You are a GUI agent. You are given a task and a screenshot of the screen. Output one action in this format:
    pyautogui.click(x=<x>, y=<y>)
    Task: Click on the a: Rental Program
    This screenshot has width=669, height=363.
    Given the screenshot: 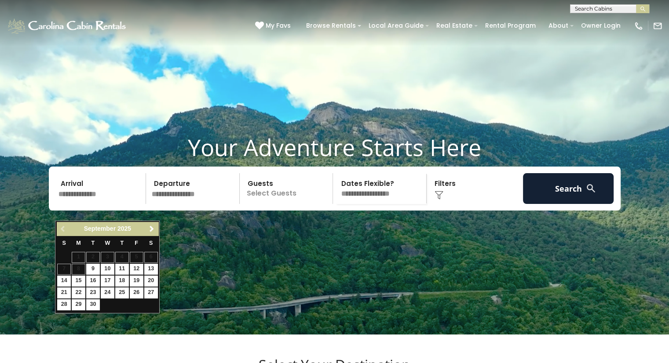 What is the action you would take?
    pyautogui.click(x=510, y=26)
    